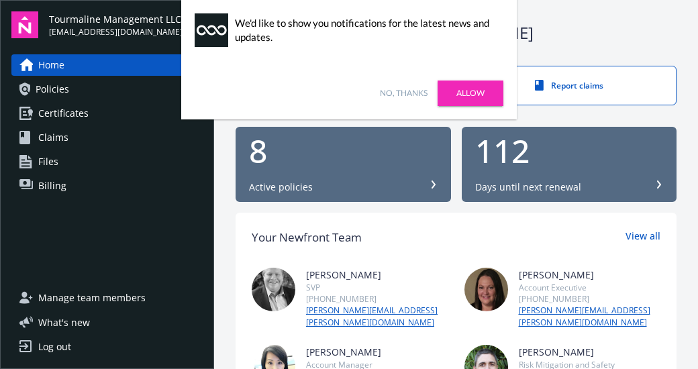 Image resolution: width=698 pixels, height=369 pixels. Describe the element at coordinates (107, 65) in the screenshot. I see `a: Home` at that location.